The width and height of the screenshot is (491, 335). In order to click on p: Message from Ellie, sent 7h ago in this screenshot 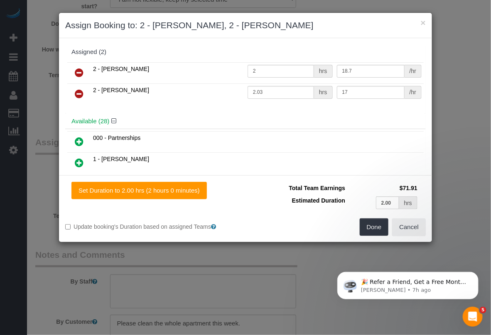, I will do `click(90, 36)`.